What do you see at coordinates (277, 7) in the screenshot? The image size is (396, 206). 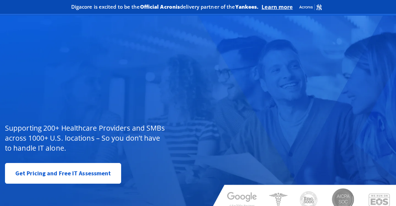 I see `span: Learn more` at bounding box center [277, 7].